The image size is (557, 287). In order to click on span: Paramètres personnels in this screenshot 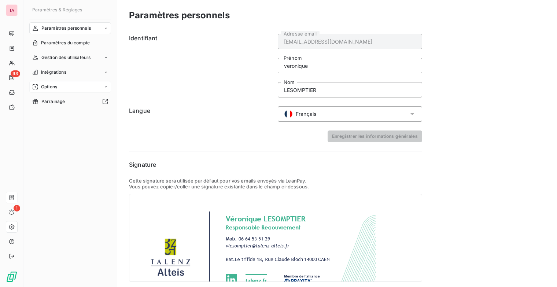, I will do `click(66, 28)`.